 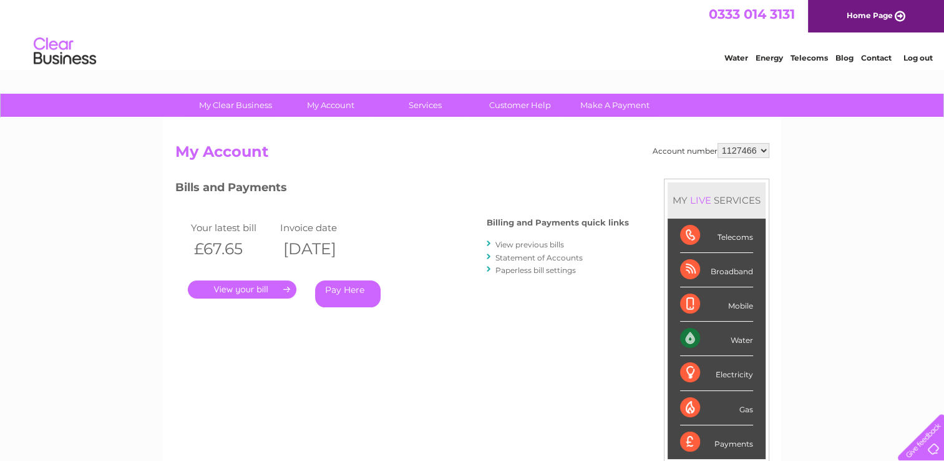 I want to click on div: Payments, so click(x=717, y=442).